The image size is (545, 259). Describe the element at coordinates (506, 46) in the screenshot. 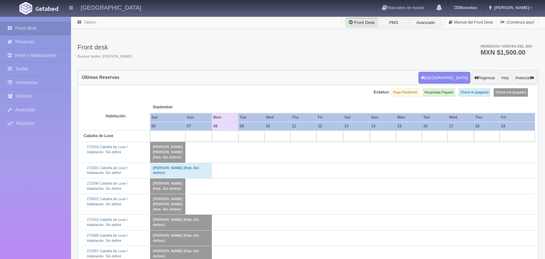

I see `span: Ingresos / Ventas del día` at that location.